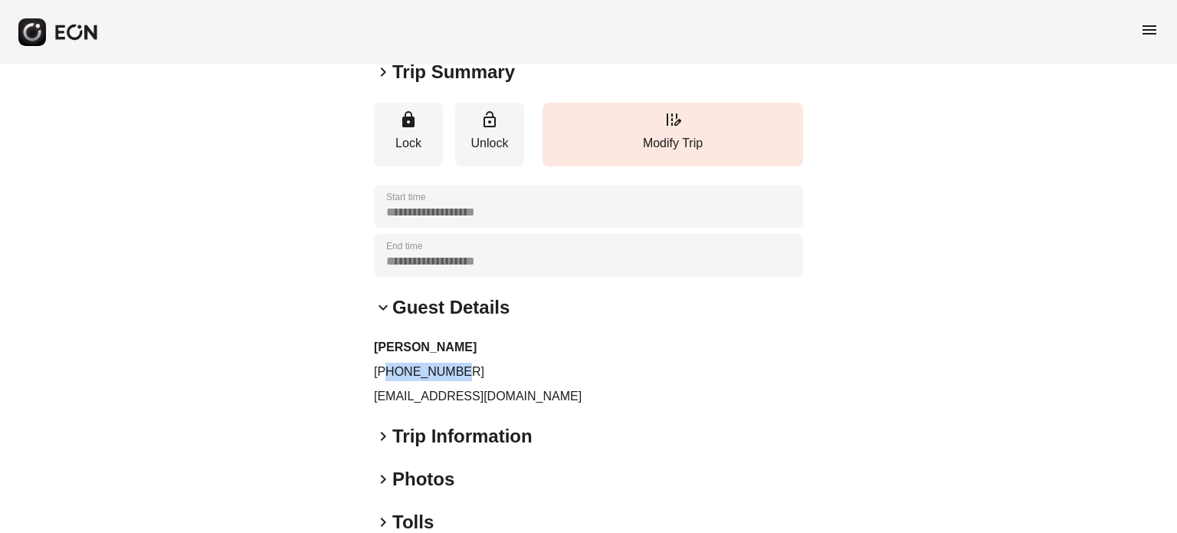 This screenshot has width=1177, height=533. Describe the element at coordinates (423, 479) in the screenshot. I see `h2: Photos` at that location.